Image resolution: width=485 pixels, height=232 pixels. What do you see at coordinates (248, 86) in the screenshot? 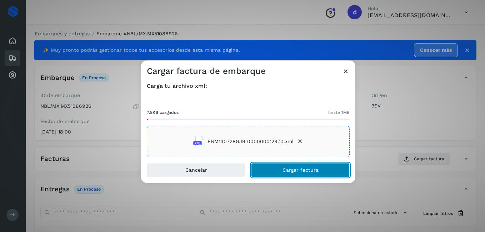
I see `h4: Carga tu archivo xml:` at bounding box center [248, 86].